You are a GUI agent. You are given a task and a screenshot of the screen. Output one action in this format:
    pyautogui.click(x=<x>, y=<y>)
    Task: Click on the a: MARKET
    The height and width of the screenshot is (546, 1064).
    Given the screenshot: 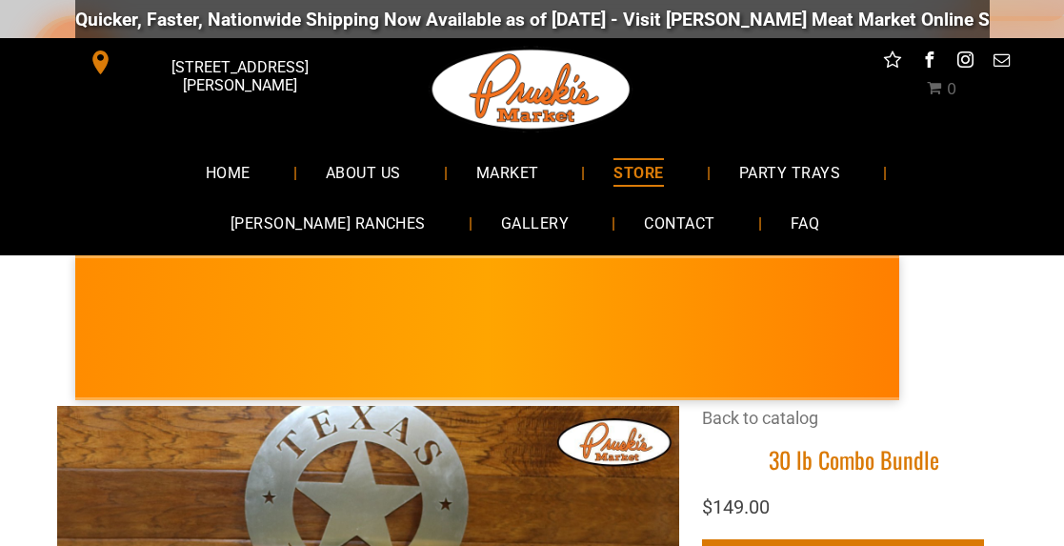 What is the action you would take?
    pyautogui.click(x=508, y=171)
    